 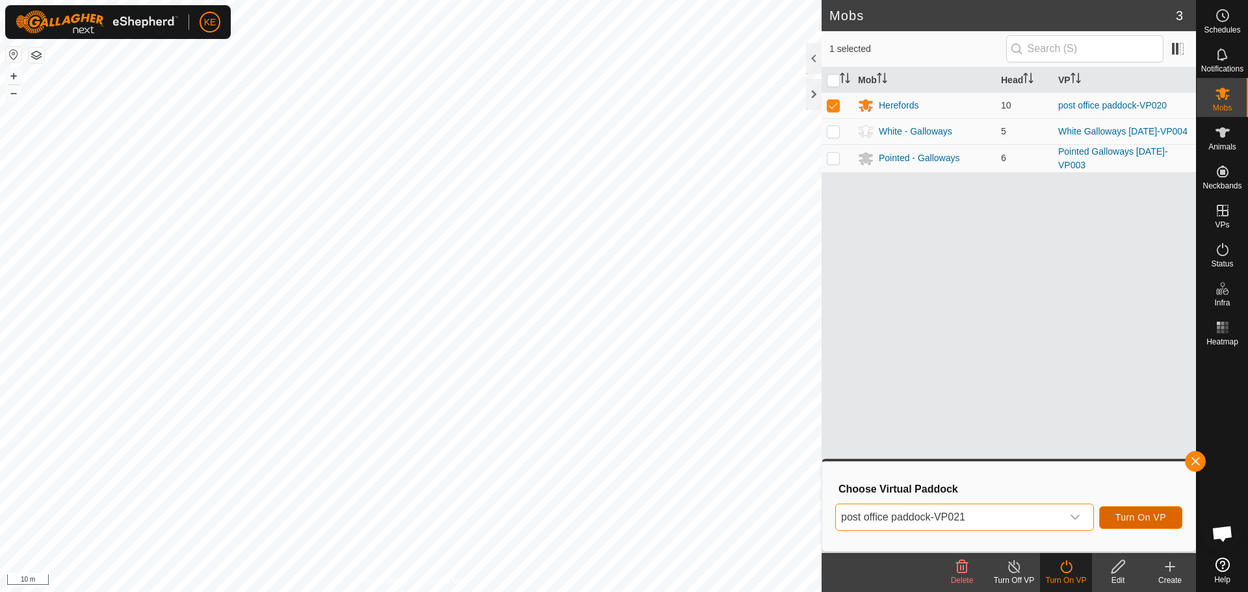 I want to click on span: 1 selected, so click(x=918, y=49).